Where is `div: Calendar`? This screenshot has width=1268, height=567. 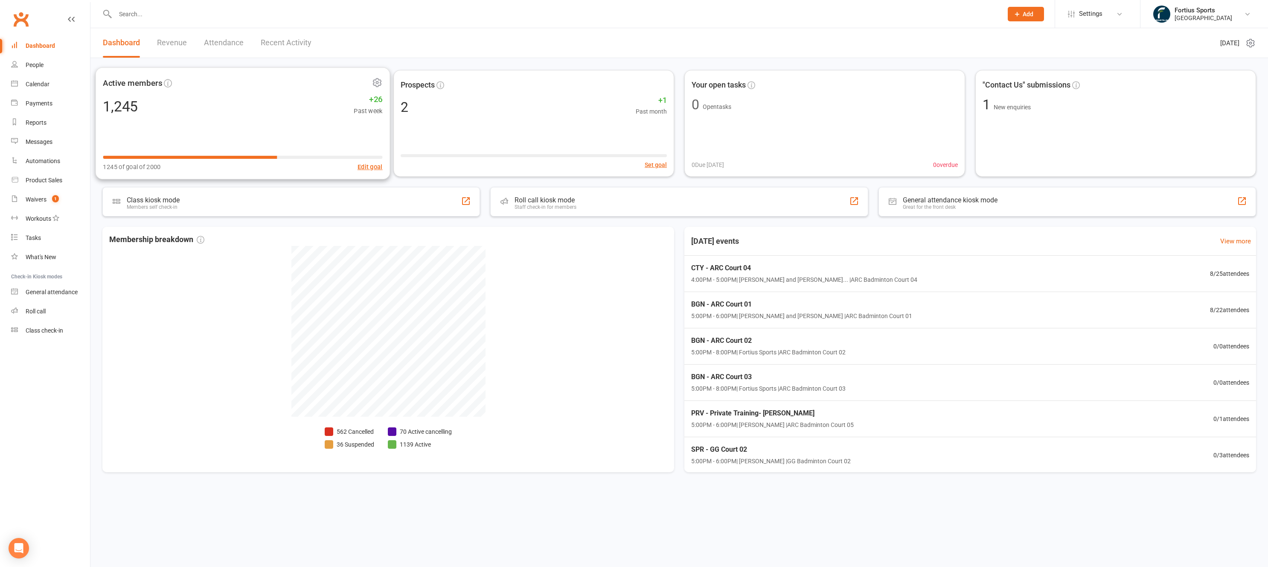 div: Calendar is located at coordinates (38, 84).